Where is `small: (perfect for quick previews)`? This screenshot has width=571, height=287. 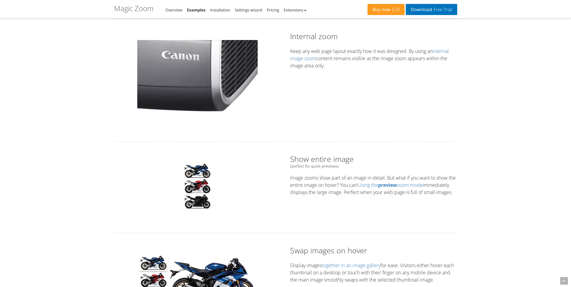
small: (perfect for quick previews) is located at coordinates (373, 166).